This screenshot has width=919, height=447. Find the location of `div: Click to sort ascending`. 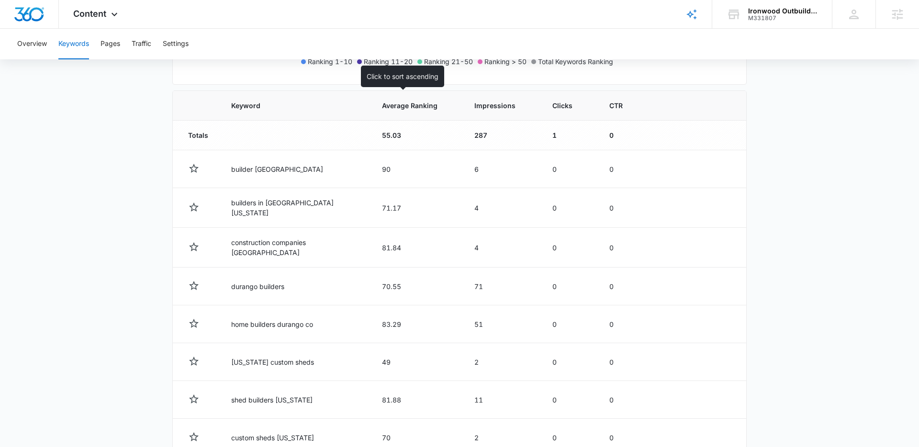

div: Click to sort ascending is located at coordinates (403, 76).